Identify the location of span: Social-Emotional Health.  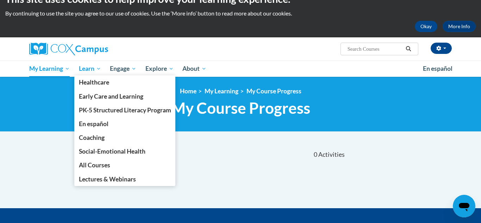
(112, 151).